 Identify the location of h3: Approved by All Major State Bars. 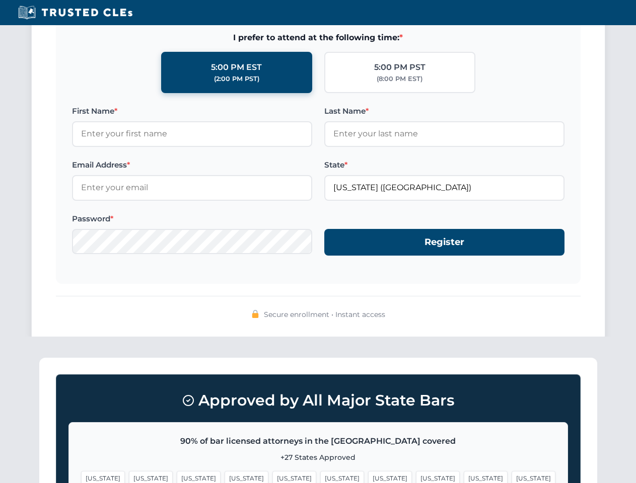
(318, 401).